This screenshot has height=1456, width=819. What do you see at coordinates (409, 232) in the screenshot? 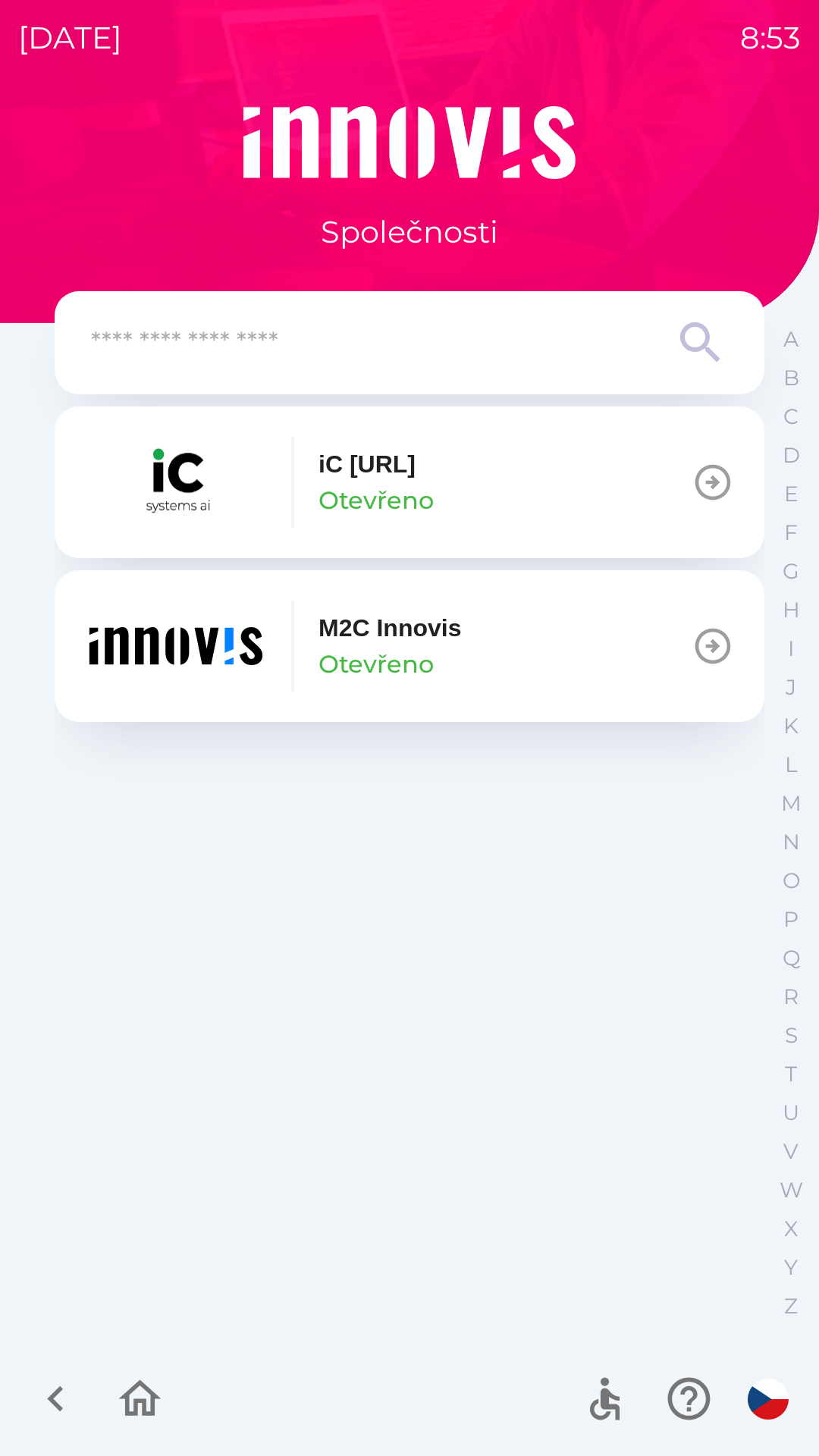
I see `p: Společnosti` at bounding box center [409, 232].